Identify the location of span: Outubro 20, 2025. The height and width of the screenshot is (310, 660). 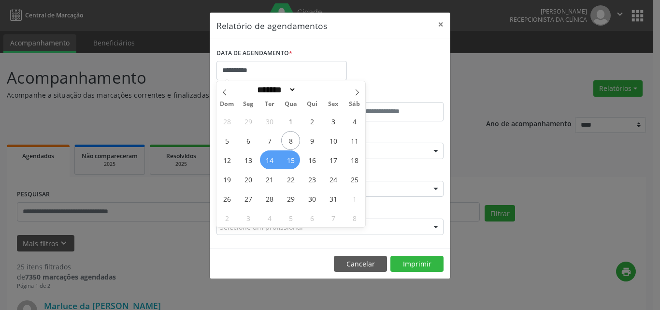
(248, 179).